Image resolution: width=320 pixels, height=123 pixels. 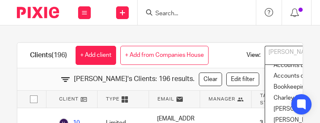 I want to click on img: Pixie, so click(x=38, y=12).